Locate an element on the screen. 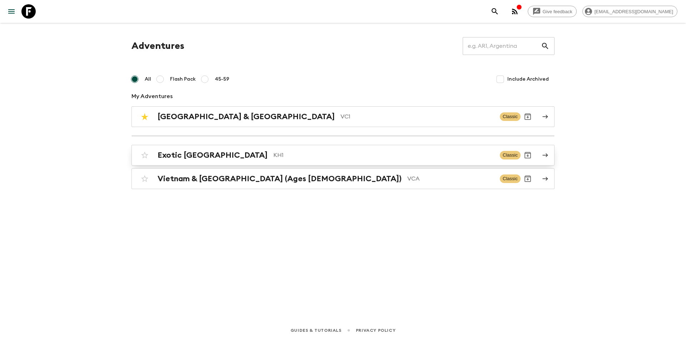 The image size is (686, 340). button: menu is located at coordinates (11, 11).